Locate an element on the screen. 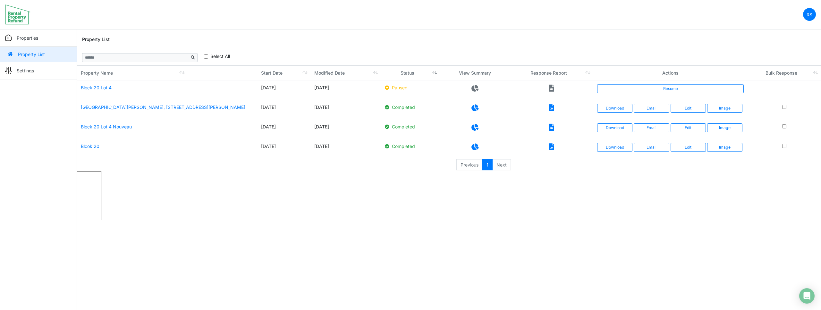  th: Modified Date: activate to sort column ascending is located at coordinates (345, 73).